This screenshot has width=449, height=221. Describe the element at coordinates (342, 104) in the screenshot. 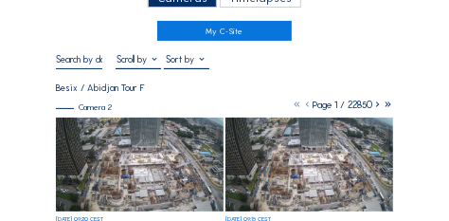

I see `span: Page 1 / 22850` at that location.